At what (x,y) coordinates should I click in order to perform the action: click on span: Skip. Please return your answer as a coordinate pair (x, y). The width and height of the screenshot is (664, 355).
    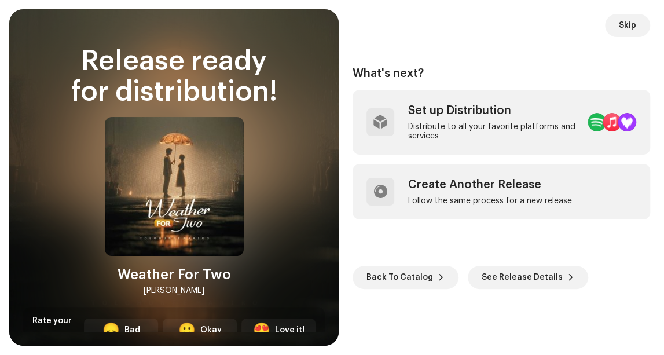
    Looking at the image, I should click on (628, 25).